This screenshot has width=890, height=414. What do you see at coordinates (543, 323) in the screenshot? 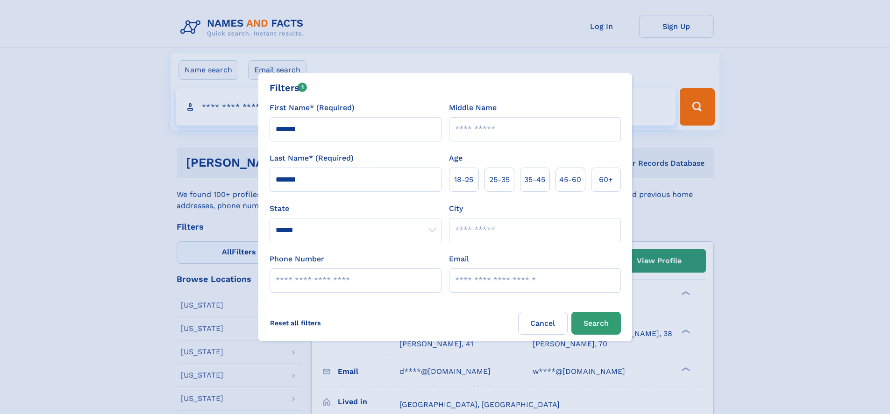
I see `label: Cancel` at bounding box center [543, 323].